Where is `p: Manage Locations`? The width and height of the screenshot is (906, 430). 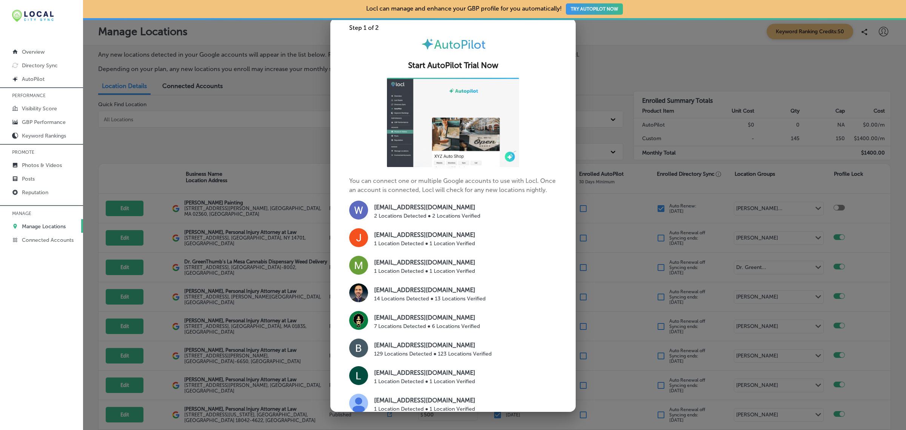 p: Manage Locations is located at coordinates (44, 226).